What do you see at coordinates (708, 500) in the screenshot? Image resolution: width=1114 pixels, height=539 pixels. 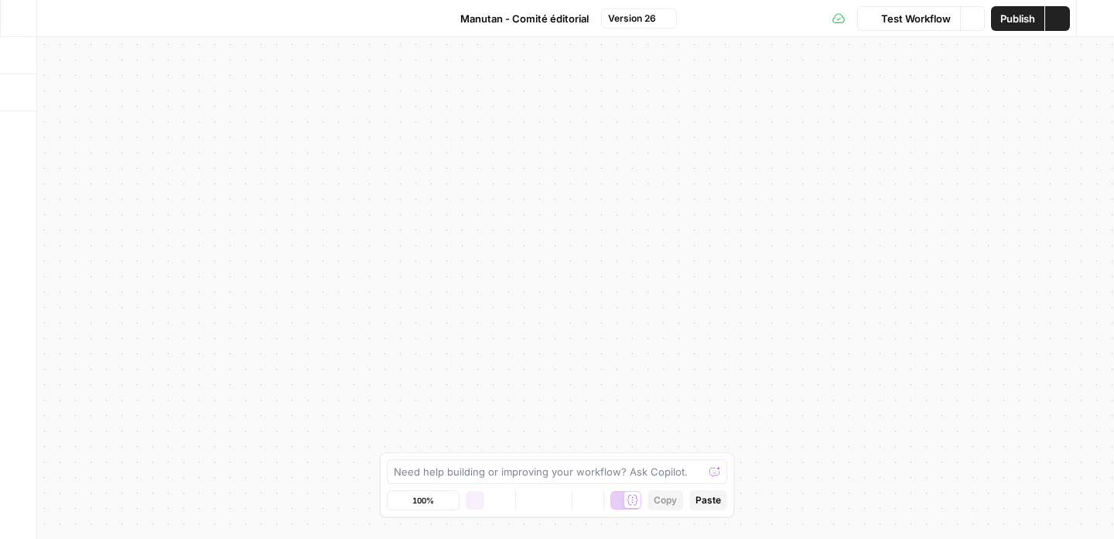 I see `button: Paste` at bounding box center [708, 500].